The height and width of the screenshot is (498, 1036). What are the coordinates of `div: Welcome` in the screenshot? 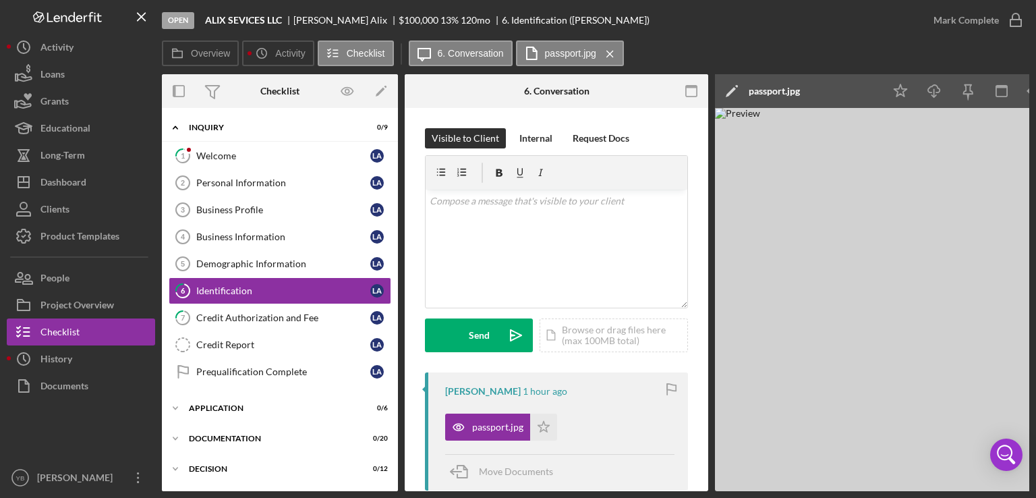 It's located at (283, 156).